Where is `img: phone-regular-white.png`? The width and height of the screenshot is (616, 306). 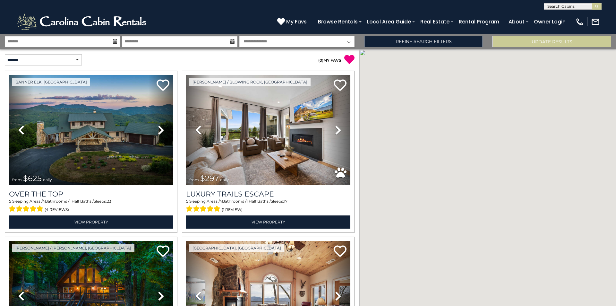
img: phone-regular-white.png is located at coordinates (579, 22).